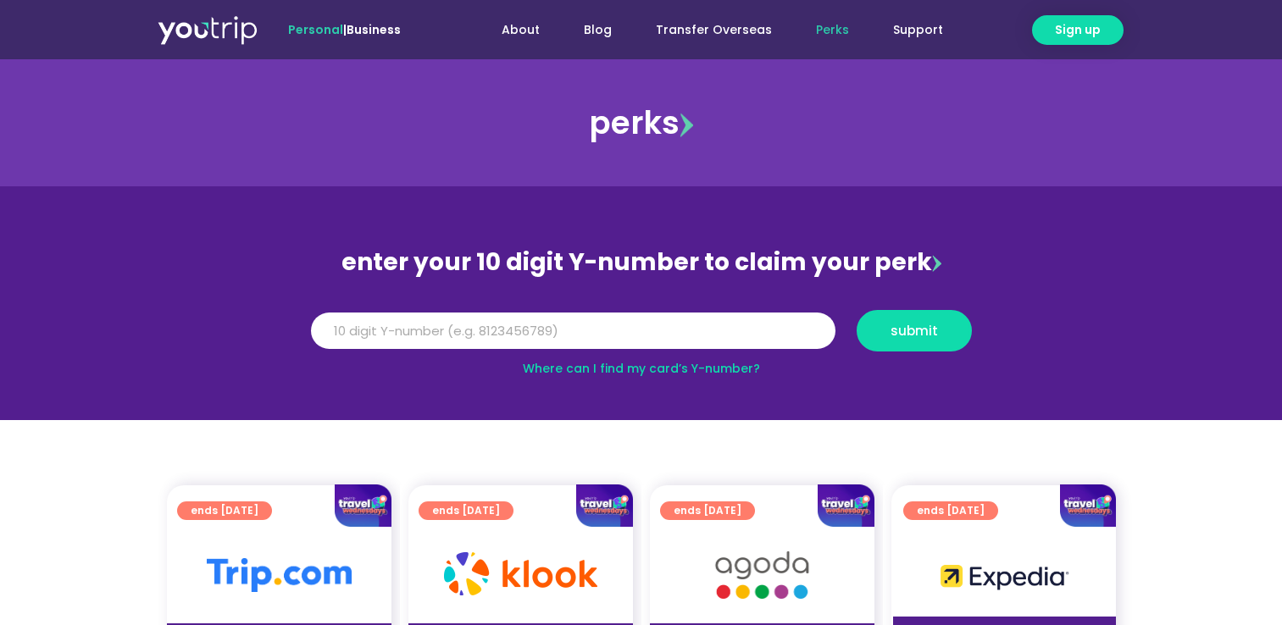 This screenshot has height=625, width=1282. I want to click on a: Support, so click(917, 30).